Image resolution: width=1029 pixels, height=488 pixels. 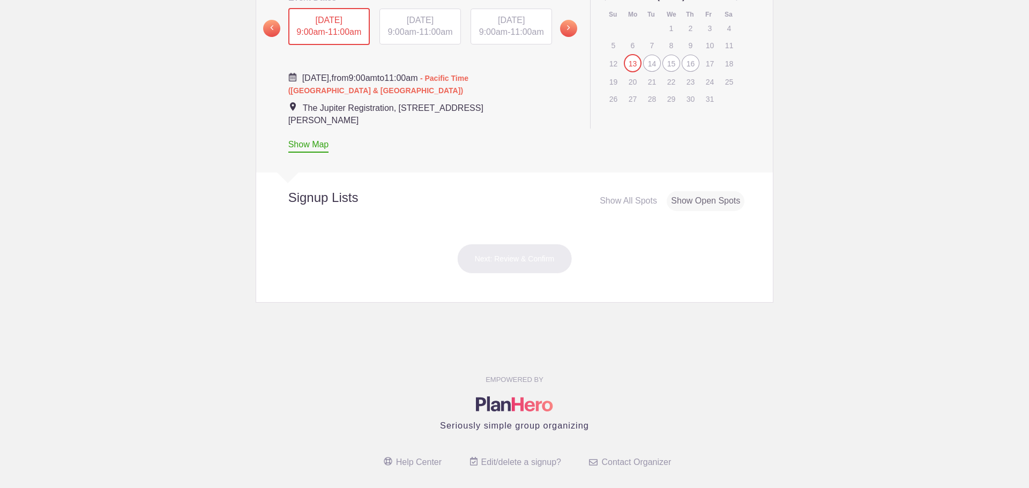 What do you see at coordinates (671, 28) in the screenshot?
I see `div: 1` at bounding box center [671, 28].